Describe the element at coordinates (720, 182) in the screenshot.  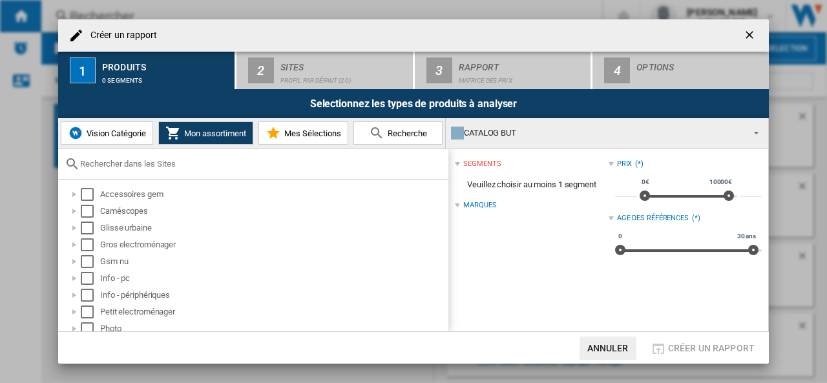
I see `span: 10000€` at that location.